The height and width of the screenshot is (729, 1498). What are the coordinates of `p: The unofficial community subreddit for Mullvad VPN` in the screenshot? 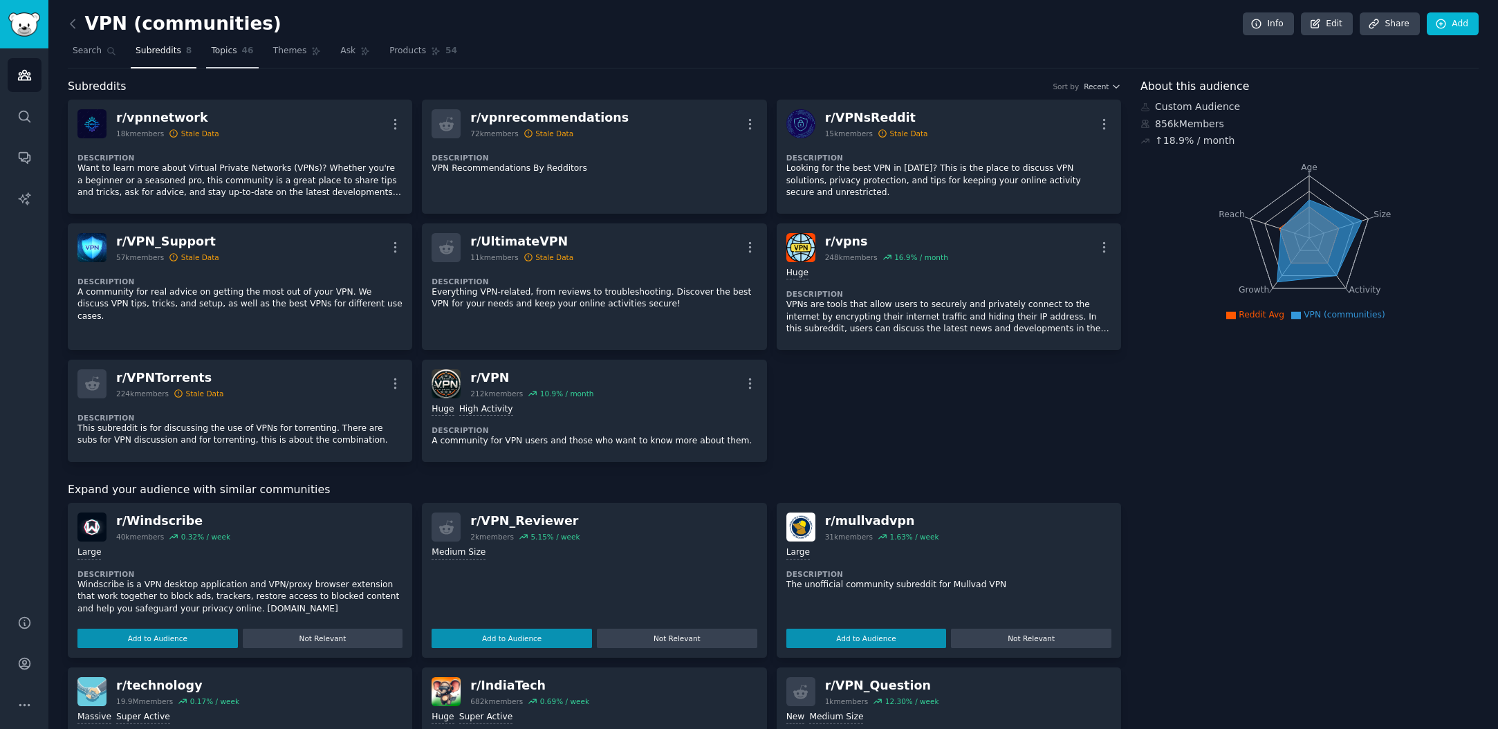 It's located at (949, 585).